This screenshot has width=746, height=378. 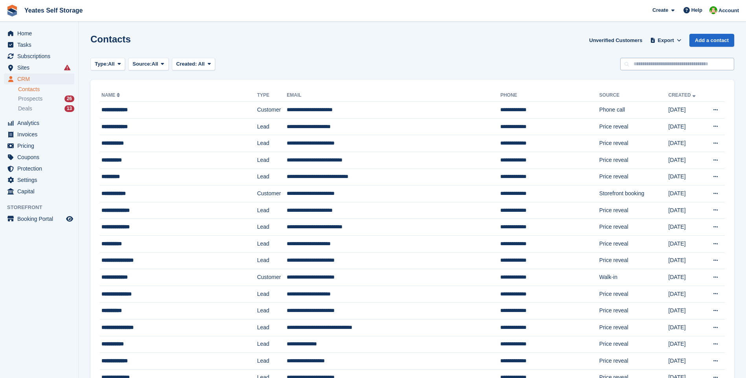 What do you see at coordinates (660, 10) in the screenshot?
I see `span: Create` at bounding box center [660, 10].